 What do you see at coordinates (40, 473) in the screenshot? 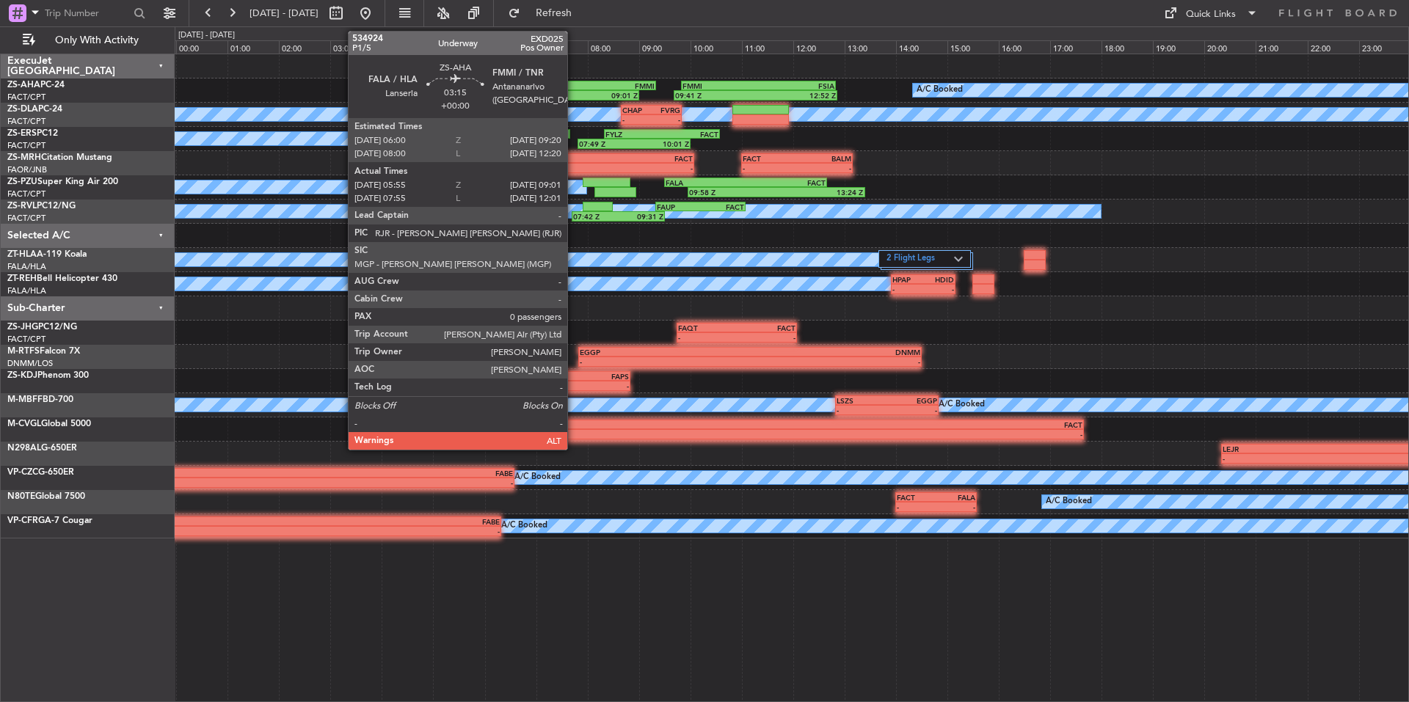
I see `a: VP-CZCG-650ER` at bounding box center [40, 473].